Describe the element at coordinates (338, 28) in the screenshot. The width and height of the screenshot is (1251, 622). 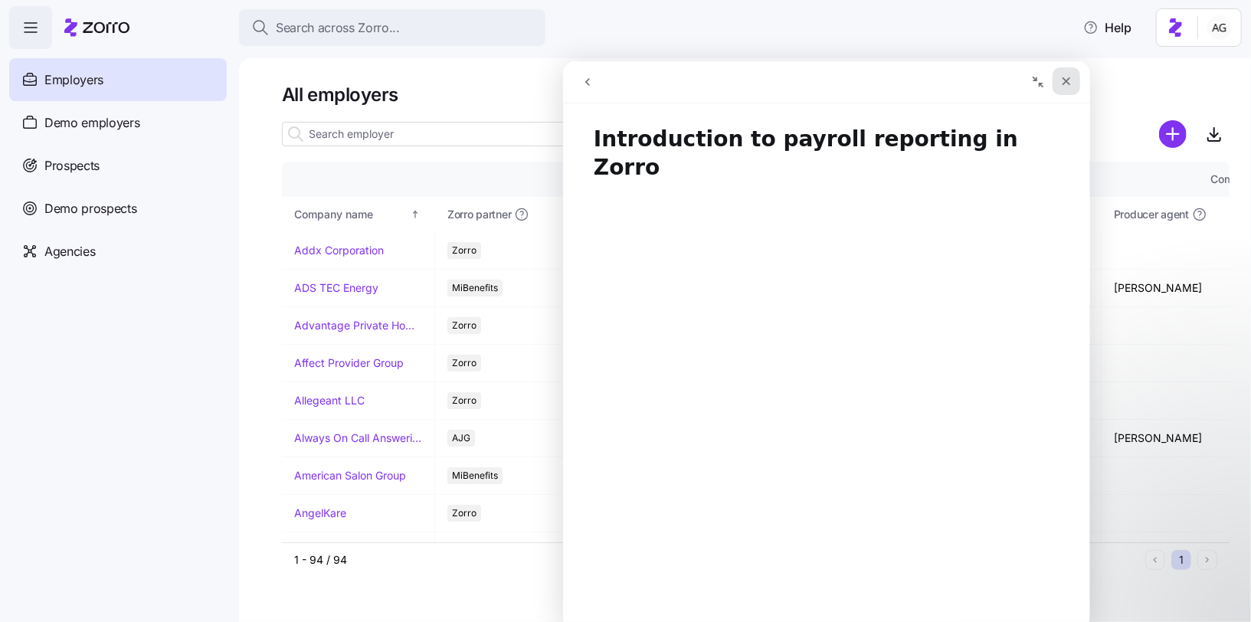
I see `span: Search across Zorro...` at that location.